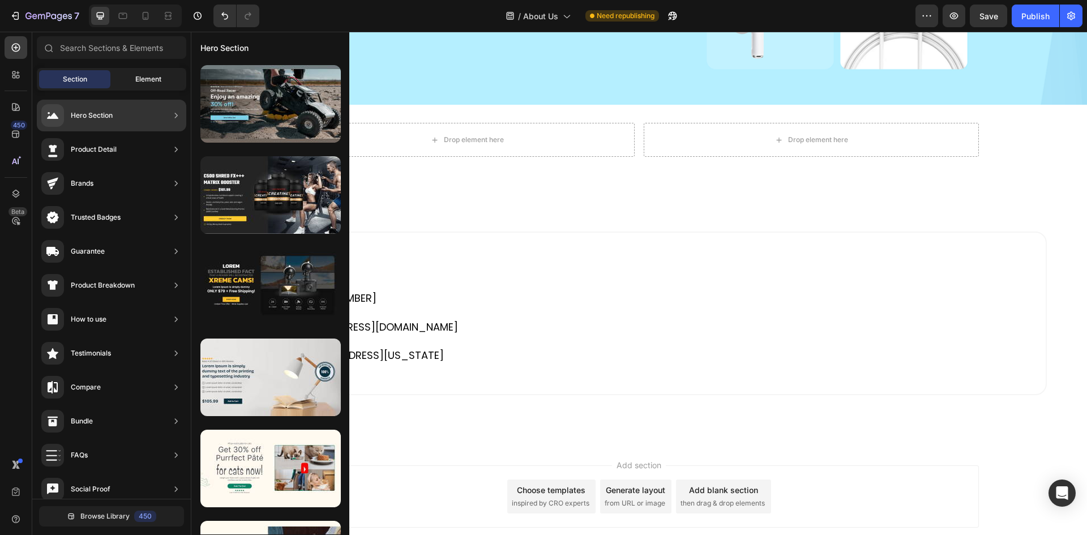 The image size is (1087, 535). What do you see at coordinates (91, 489) in the screenshot?
I see `div: Social Proof` at bounding box center [91, 489].